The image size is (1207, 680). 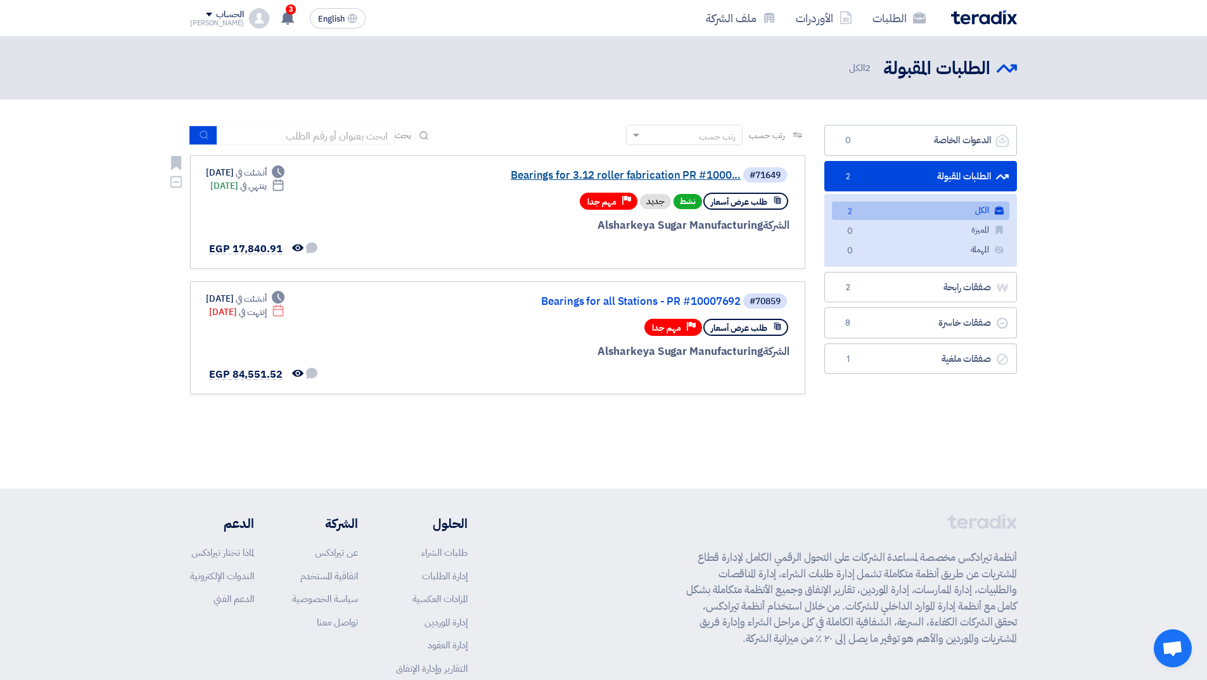 What do you see at coordinates (253, 186) in the screenshot?
I see `span: ينتهي في` at bounding box center [253, 186].